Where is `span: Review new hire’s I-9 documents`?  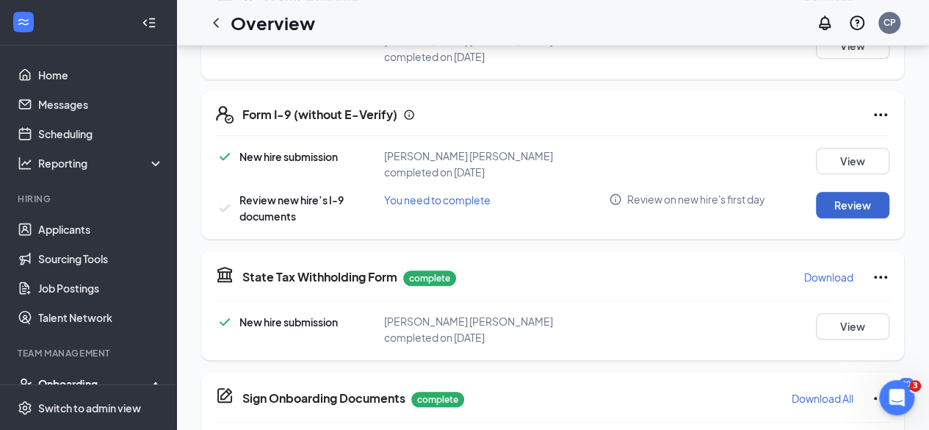
span: Review new hire’s I-9 documents is located at coordinates (292, 208).